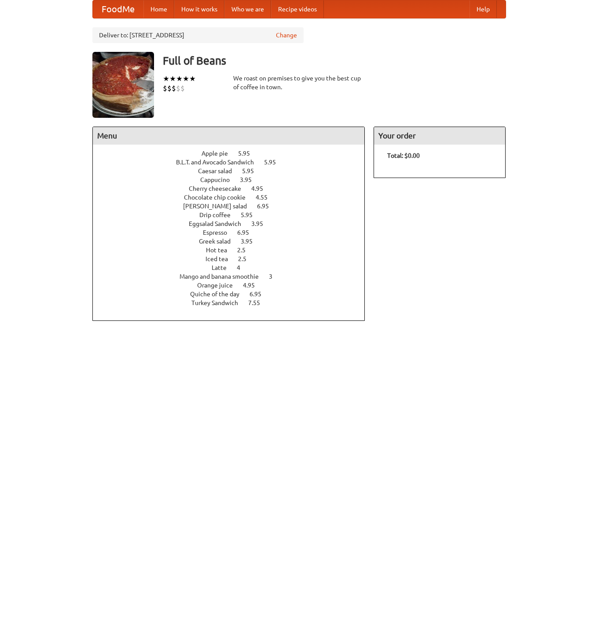 Image resolution: width=598 pixels, height=622 pixels. What do you see at coordinates (219, 285) in the screenshot?
I see `span: Orange juice` at bounding box center [219, 285].